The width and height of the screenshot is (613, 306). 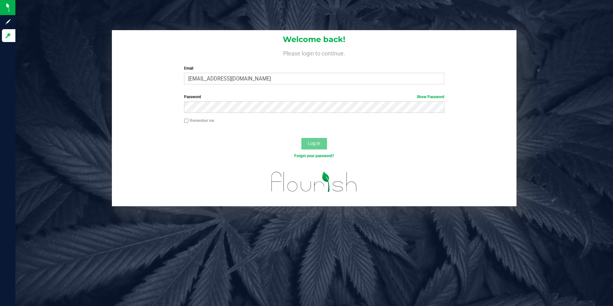 I want to click on label: Remember me, so click(x=199, y=121).